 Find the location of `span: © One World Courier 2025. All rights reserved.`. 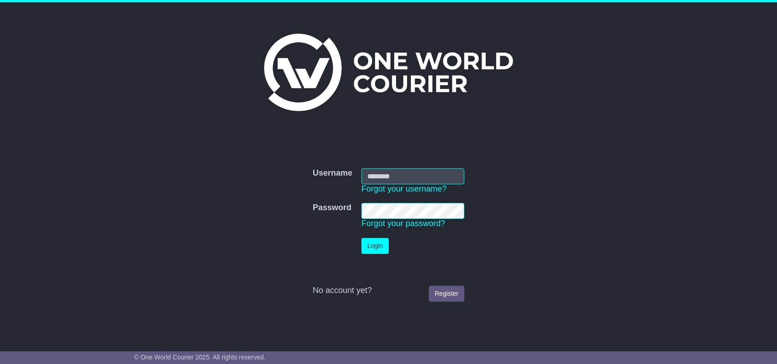

span: © One World Courier 2025. All rights reserved. is located at coordinates (200, 357).